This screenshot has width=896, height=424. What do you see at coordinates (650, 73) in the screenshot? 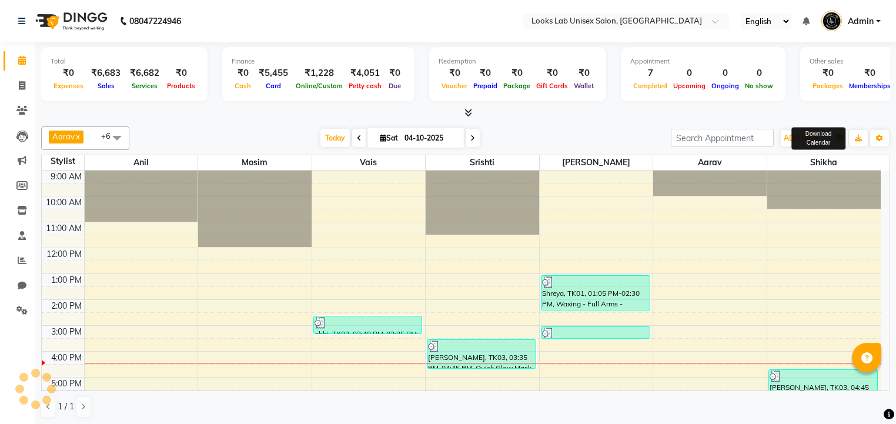
I see `div: 7` at bounding box center [650, 73].